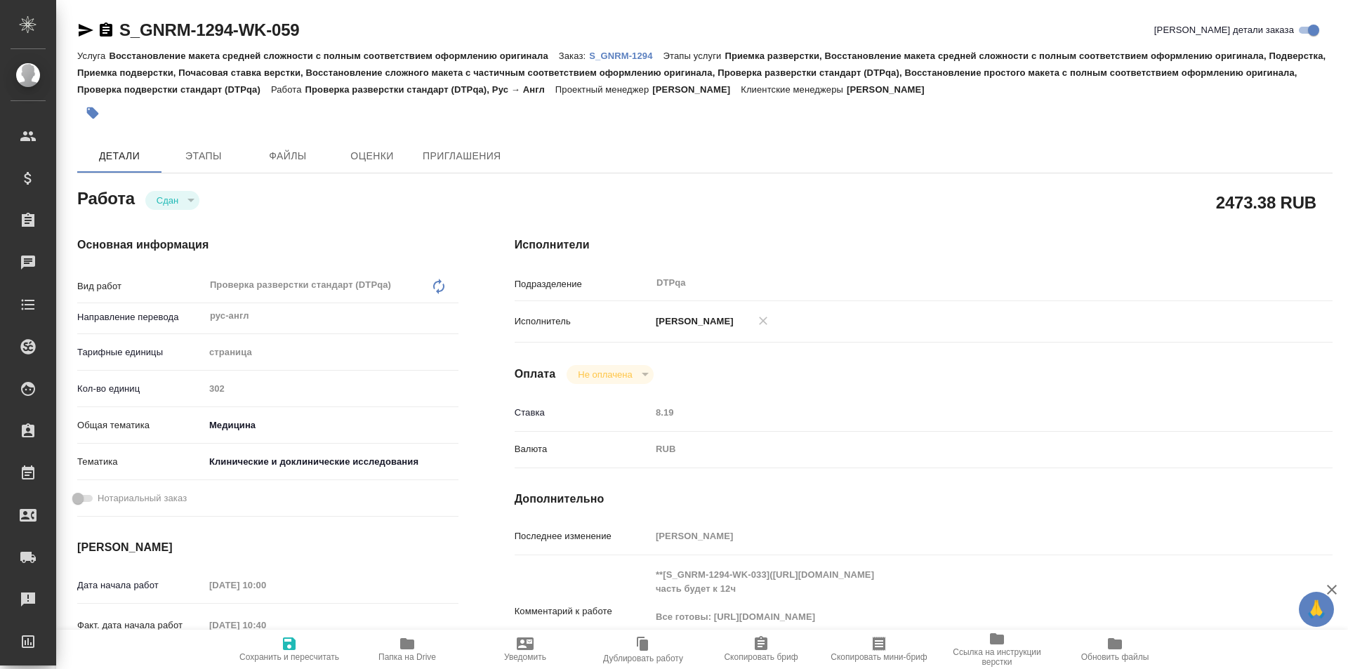  What do you see at coordinates (289, 657) in the screenshot?
I see `span: Сохранить и пересчитать` at bounding box center [289, 657].